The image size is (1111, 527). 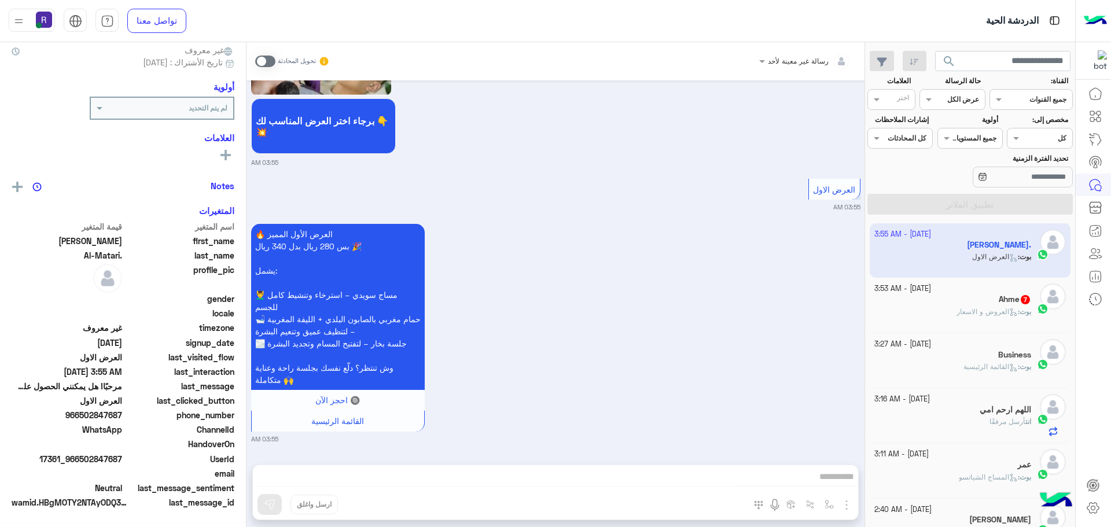 I want to click on label: القناة:, so click(x=1030, y=81).